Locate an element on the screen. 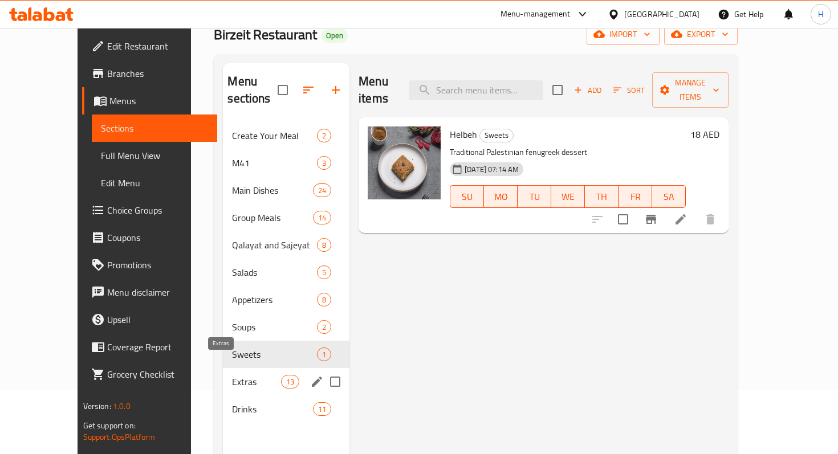 This screenshot has width=838, height=454. span: Edit Restaurant is located at coordinates (157, 46).